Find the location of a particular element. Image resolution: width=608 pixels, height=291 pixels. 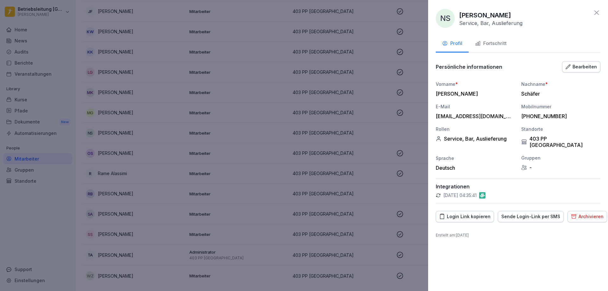

div: Archivieren is located at coordinates (587, 217).